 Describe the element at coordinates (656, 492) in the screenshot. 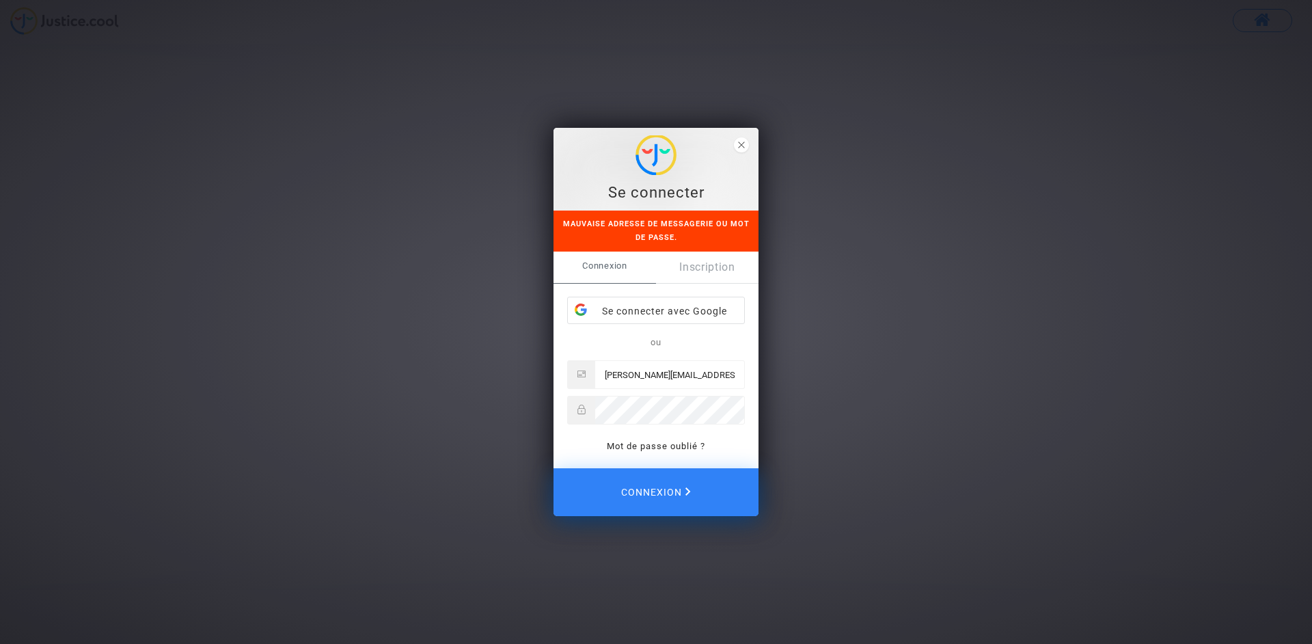

I see `button: Connexion` at that location.